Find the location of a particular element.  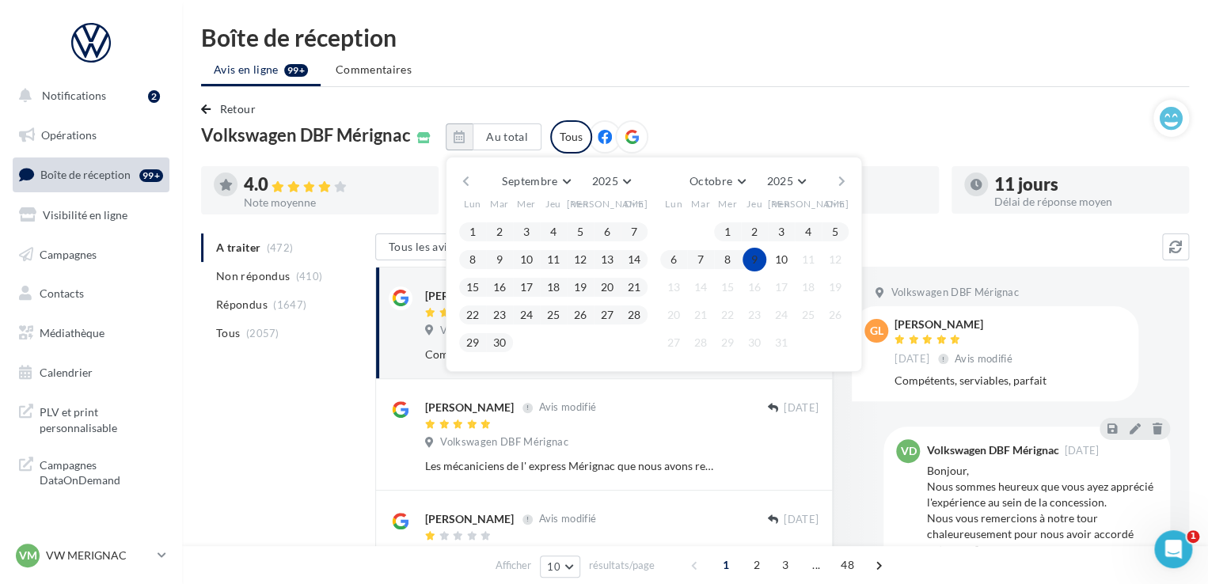

span: Médiathèque is located at coordinates (72, 332).